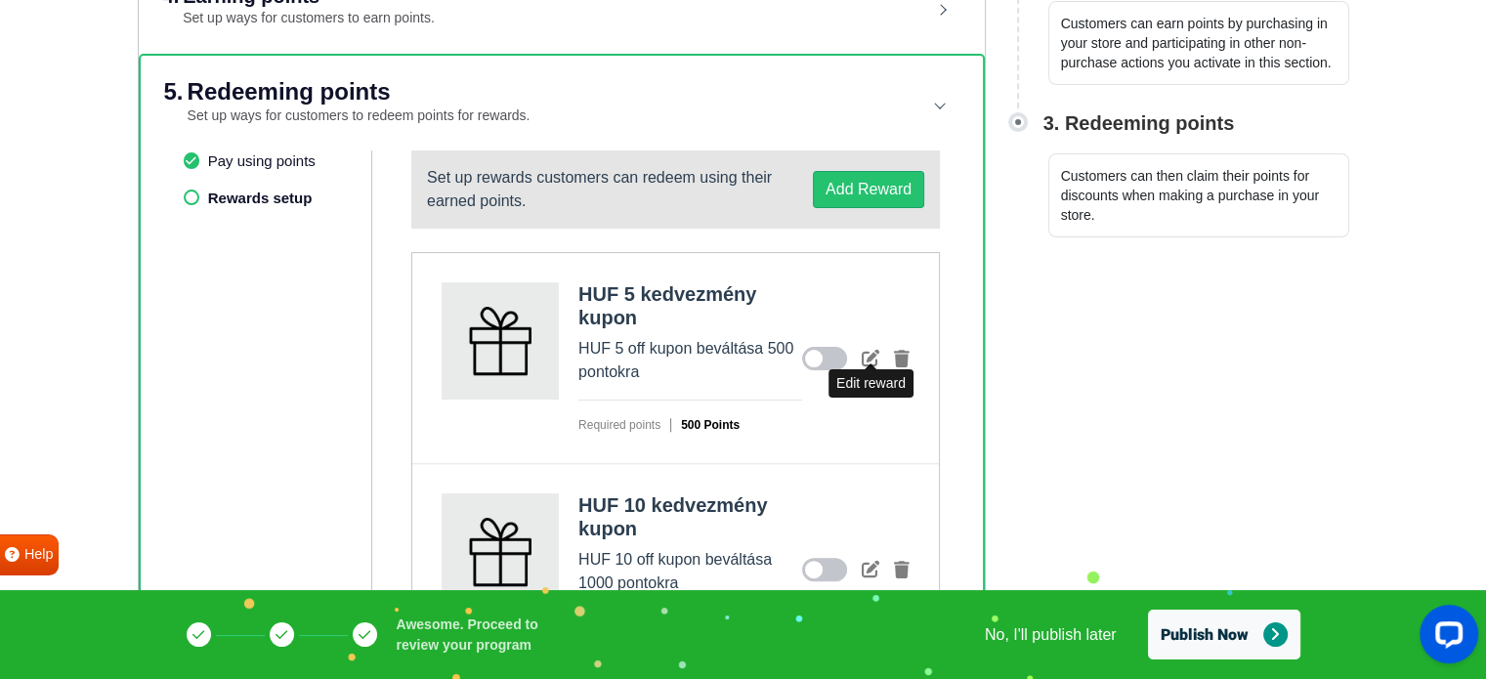  I want to click on small: Set up ways for customers to redeem points for rewards., so click(359, 115).